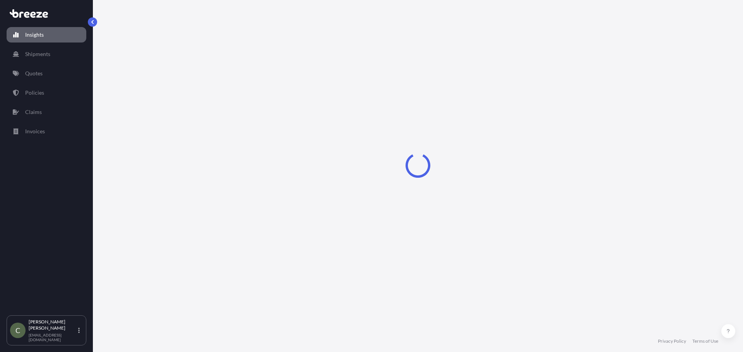 This screenshot has width=743, height=352. Describe the element at coordinates (46, 93) in the screenshot. I see `a: Policies` at that location.